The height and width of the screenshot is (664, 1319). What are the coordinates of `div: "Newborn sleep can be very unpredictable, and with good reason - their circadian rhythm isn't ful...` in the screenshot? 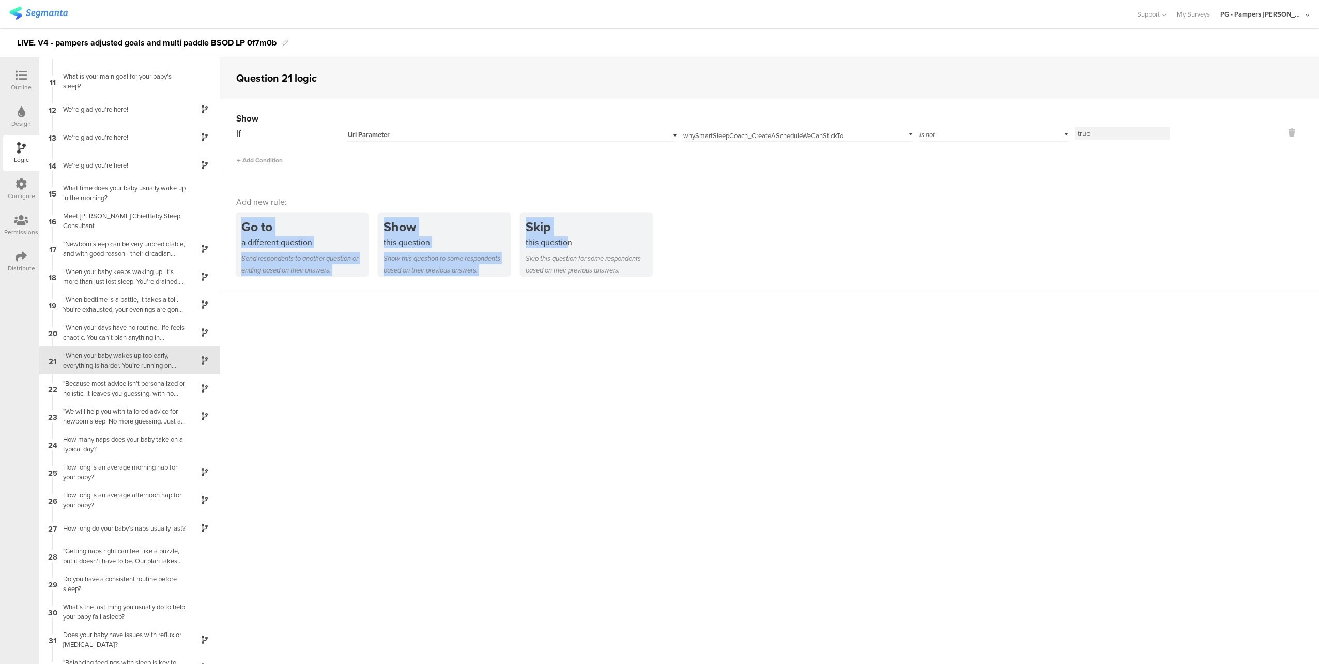 It's located at (121, 249).